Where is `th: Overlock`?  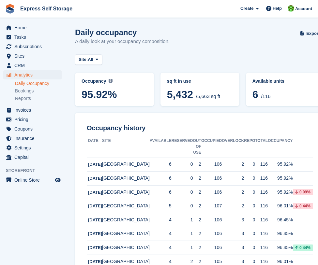 th: Overlock is located at coordinates (233, 147).